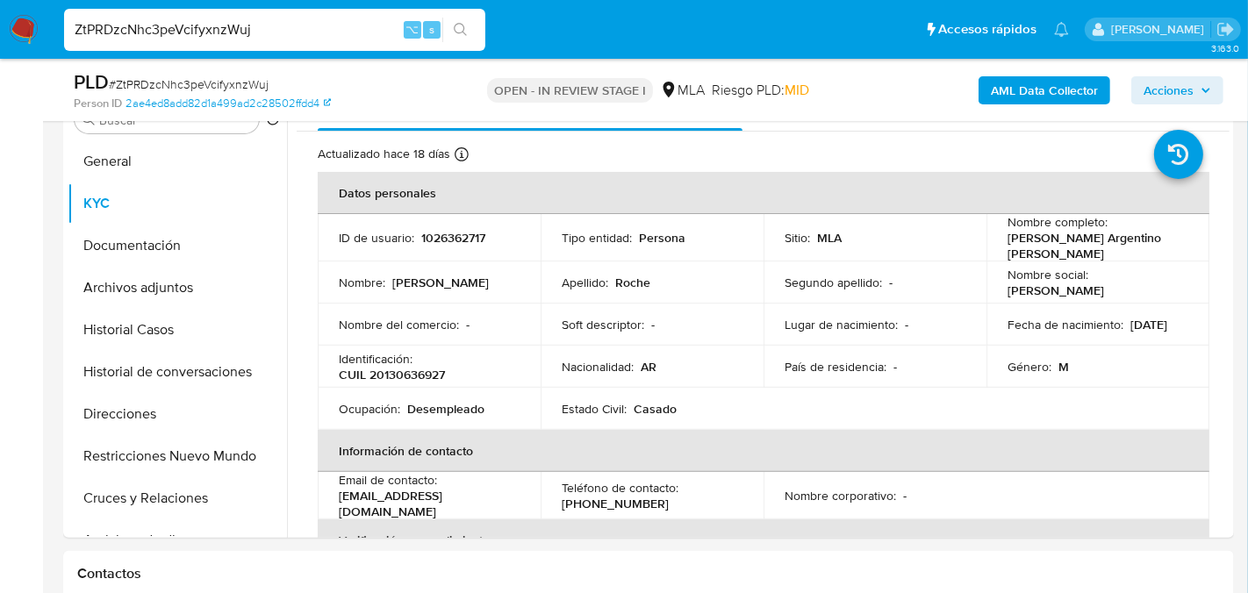 The image size is (1248, 593). I want to click on span: 3.163.0, so click(1225, 48).